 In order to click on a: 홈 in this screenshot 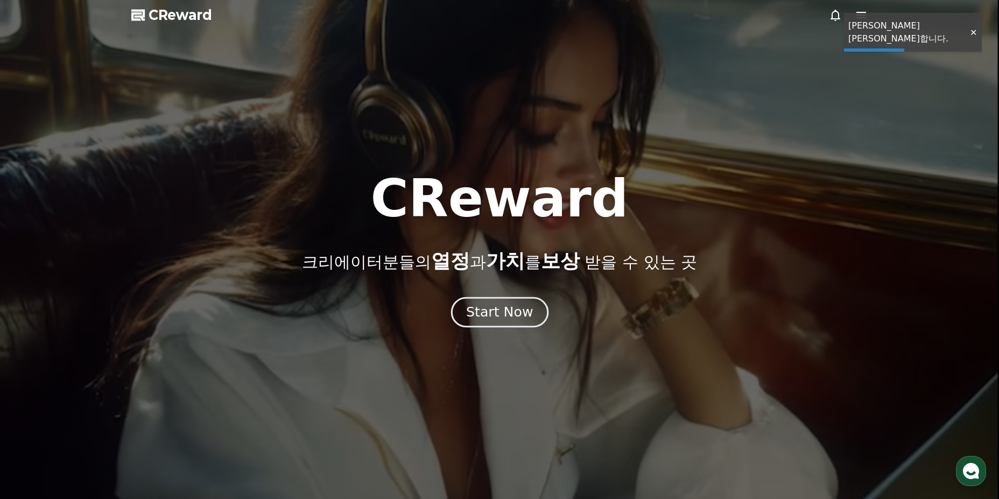, I will do `click(37, 355)`.